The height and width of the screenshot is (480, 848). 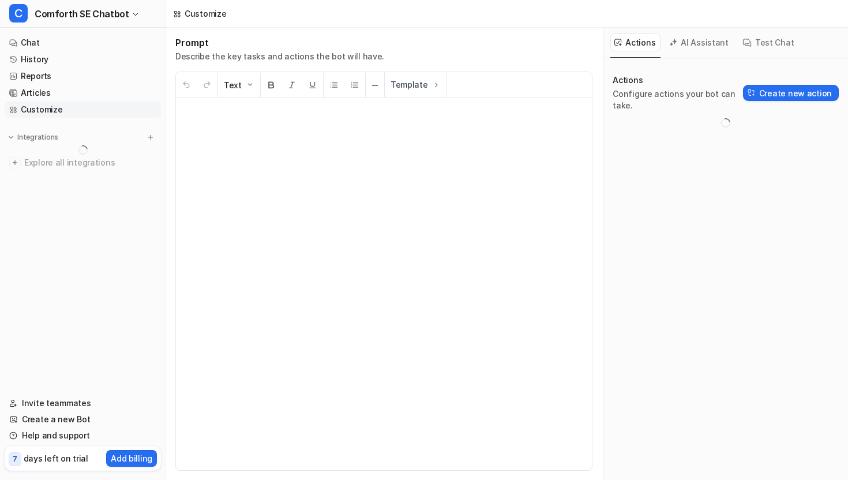 I want to click on a: Create a new Bot, so click(x=82, y=419).